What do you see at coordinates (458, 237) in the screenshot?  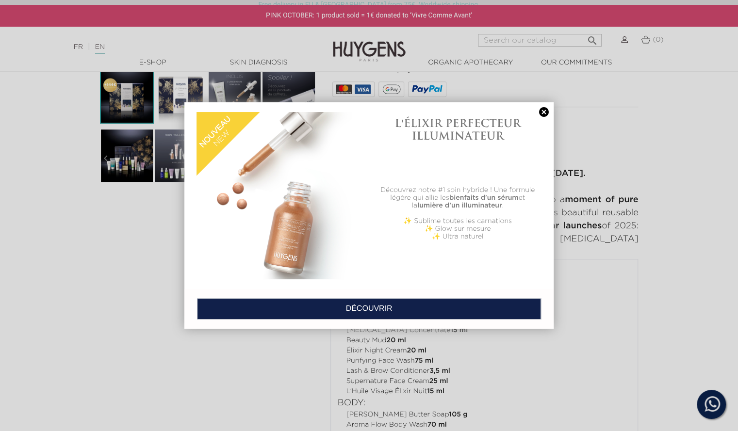 I see `p: ✨ Ultra naturel` at bounding box center [458, 237].